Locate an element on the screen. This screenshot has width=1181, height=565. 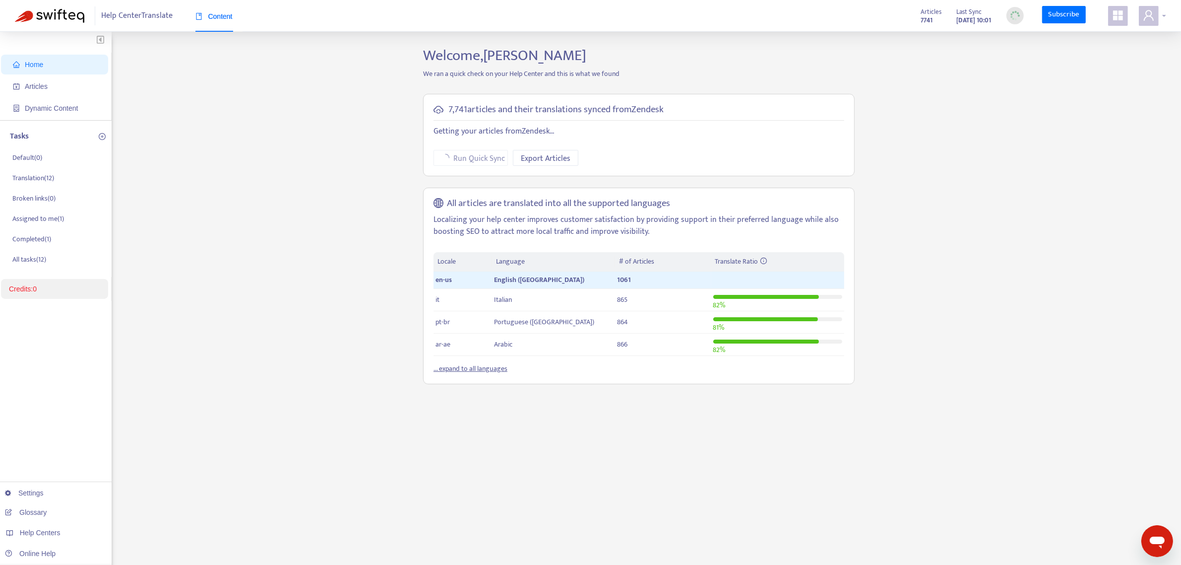
button: Export Articles is located at coordinates (546, 158).